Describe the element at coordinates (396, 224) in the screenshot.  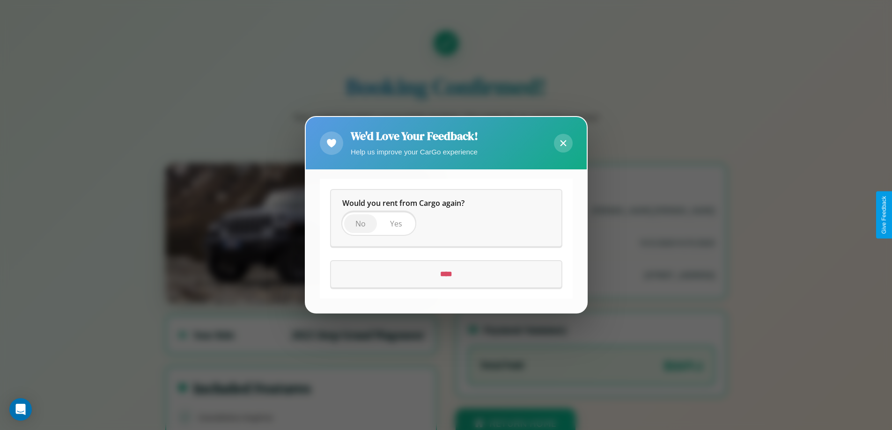
I see `span: Yes` at that location.